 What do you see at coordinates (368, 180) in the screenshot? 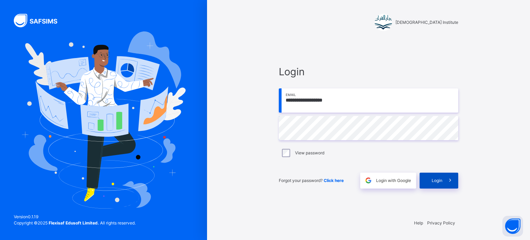
I see `img: google.396cfc9801f0270233282035f929180a.svg` at bounding box center [368, 180].